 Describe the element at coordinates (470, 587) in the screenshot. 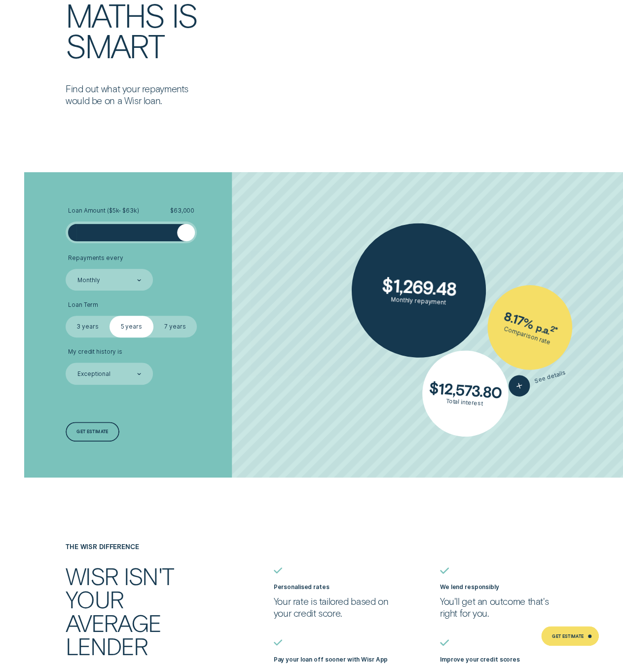

I see `label: We lend responsibly` at that location.